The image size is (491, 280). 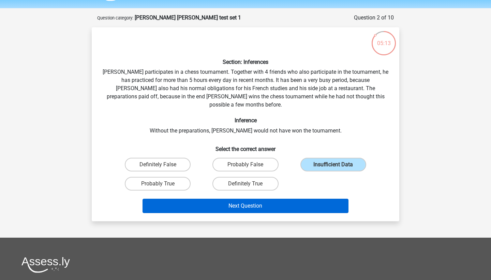 What do you see at coordinates (333, 164) in the screenshot?
I see `label: Insufficient Data` at bounding box center [333, 164].